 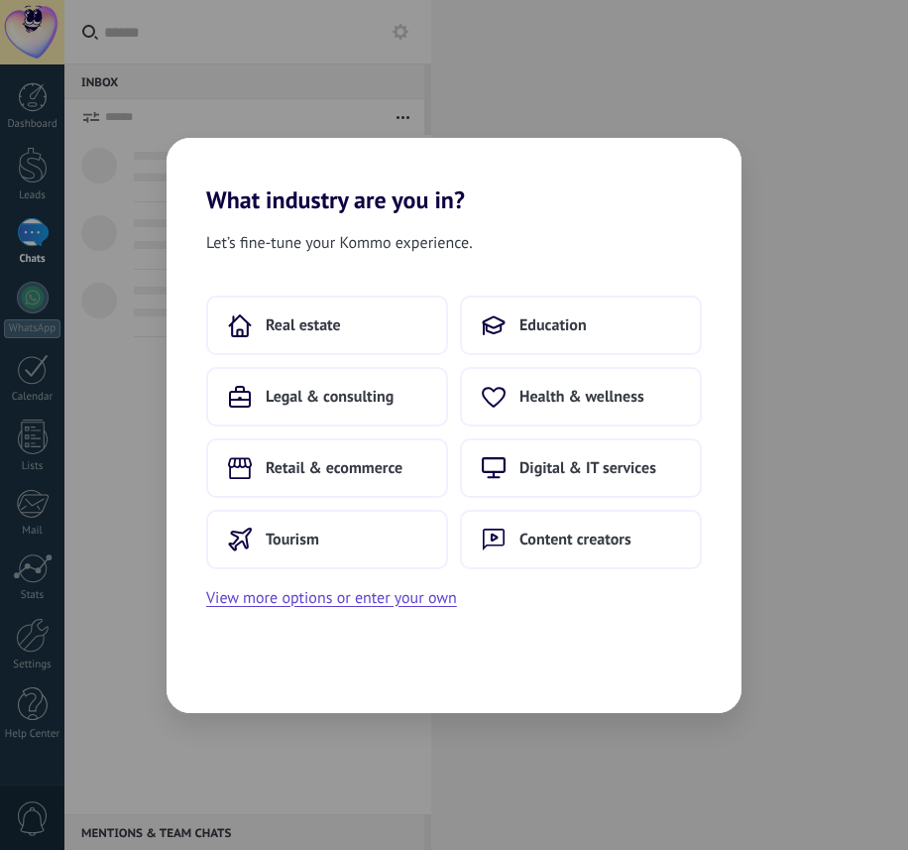 What do you see at coordinates (292, 539) in the screenshot?
I see `span: Tourism` at bounding box center [292, 539].